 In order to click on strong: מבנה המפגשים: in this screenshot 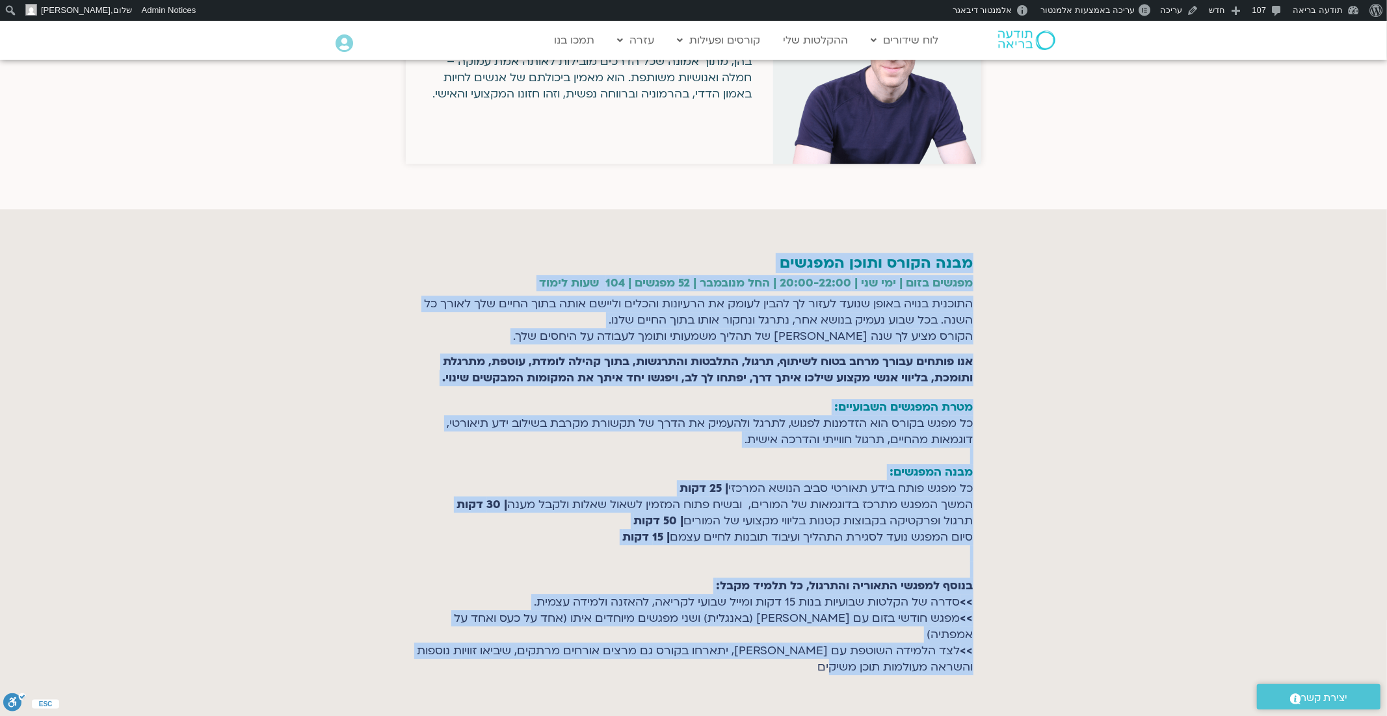, I will do `click(932, 472)`.